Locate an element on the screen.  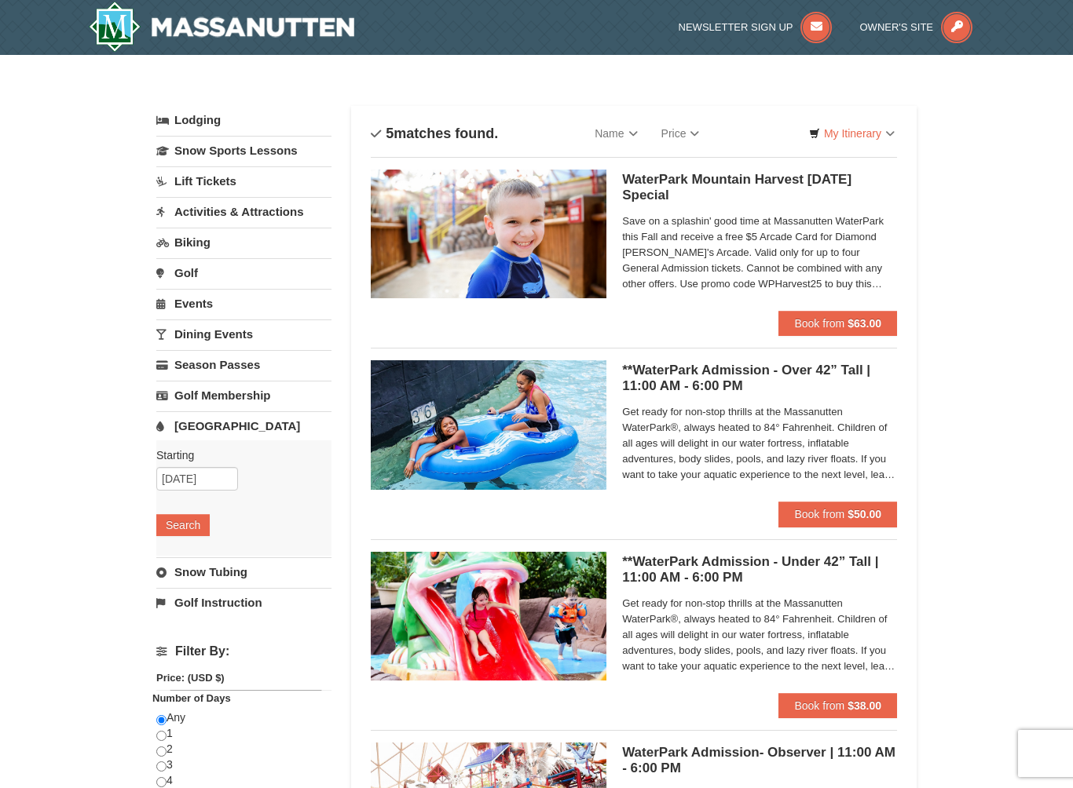
button: Search is located at coordinates (183, 525).